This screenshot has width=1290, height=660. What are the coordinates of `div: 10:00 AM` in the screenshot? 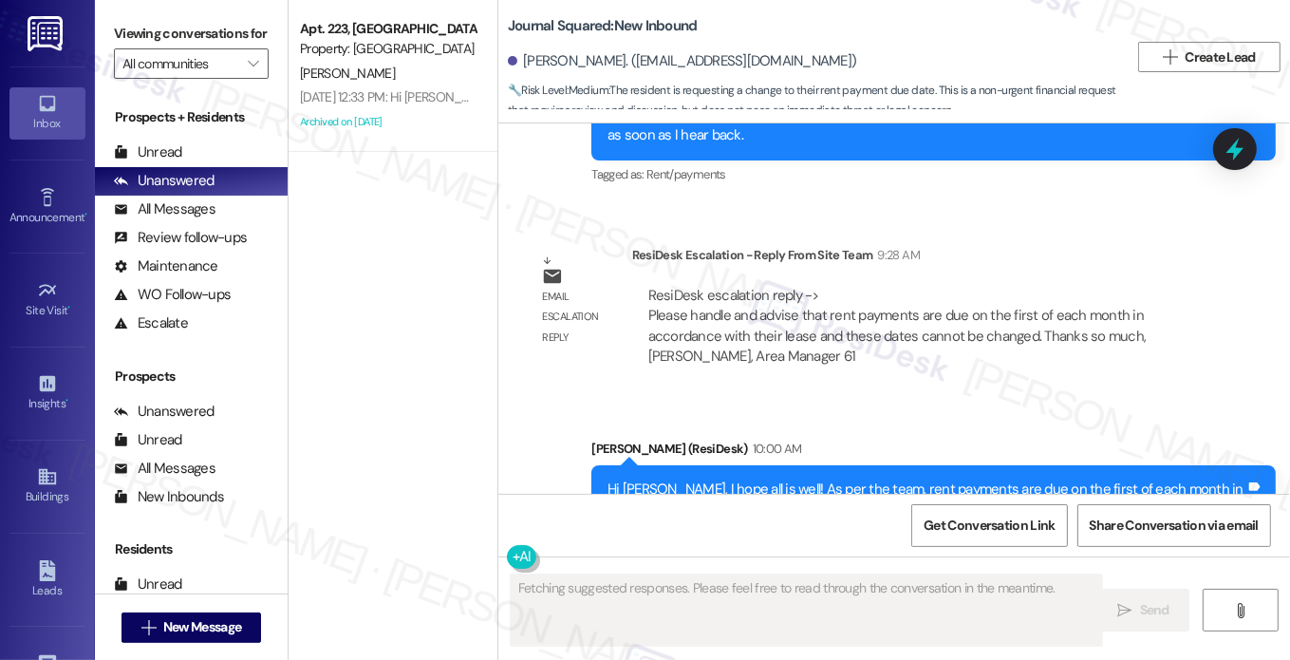 It's located at (775, 448).